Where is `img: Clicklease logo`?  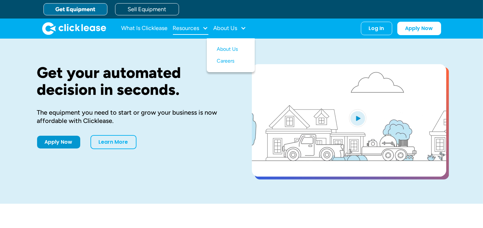
img: Clicklease logo is located at coordinates (74, 28).